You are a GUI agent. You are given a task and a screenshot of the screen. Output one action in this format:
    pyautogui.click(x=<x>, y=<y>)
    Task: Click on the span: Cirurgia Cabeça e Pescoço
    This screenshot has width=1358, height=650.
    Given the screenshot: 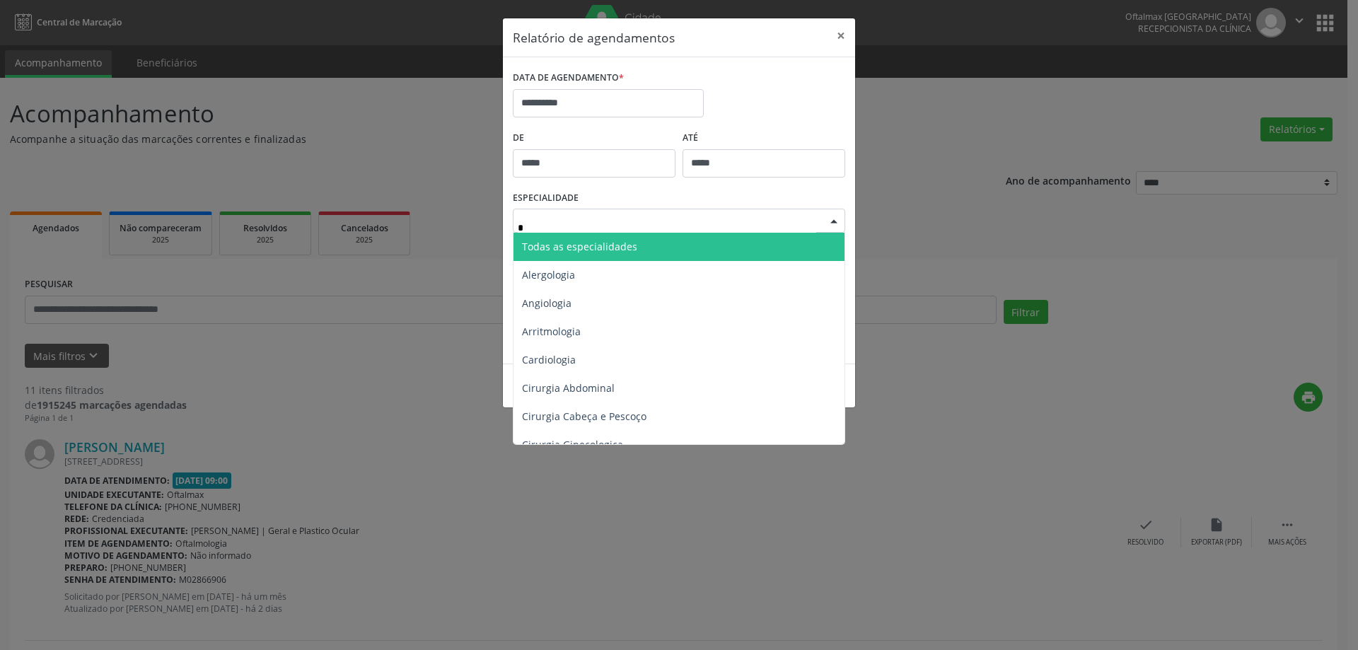 What is the action you would take?
    pyautogui.click(x=584, y=416)
    